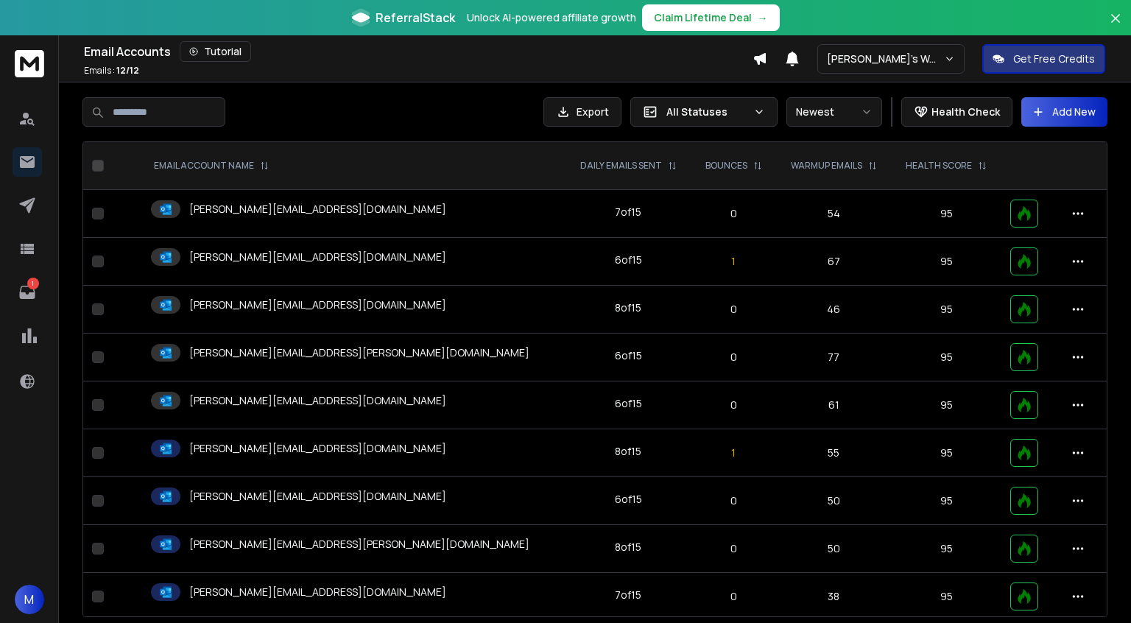  Describe the element at coordinates (939, 166) in the screenshot. I see `p: HEALTH SCORE` at that location.